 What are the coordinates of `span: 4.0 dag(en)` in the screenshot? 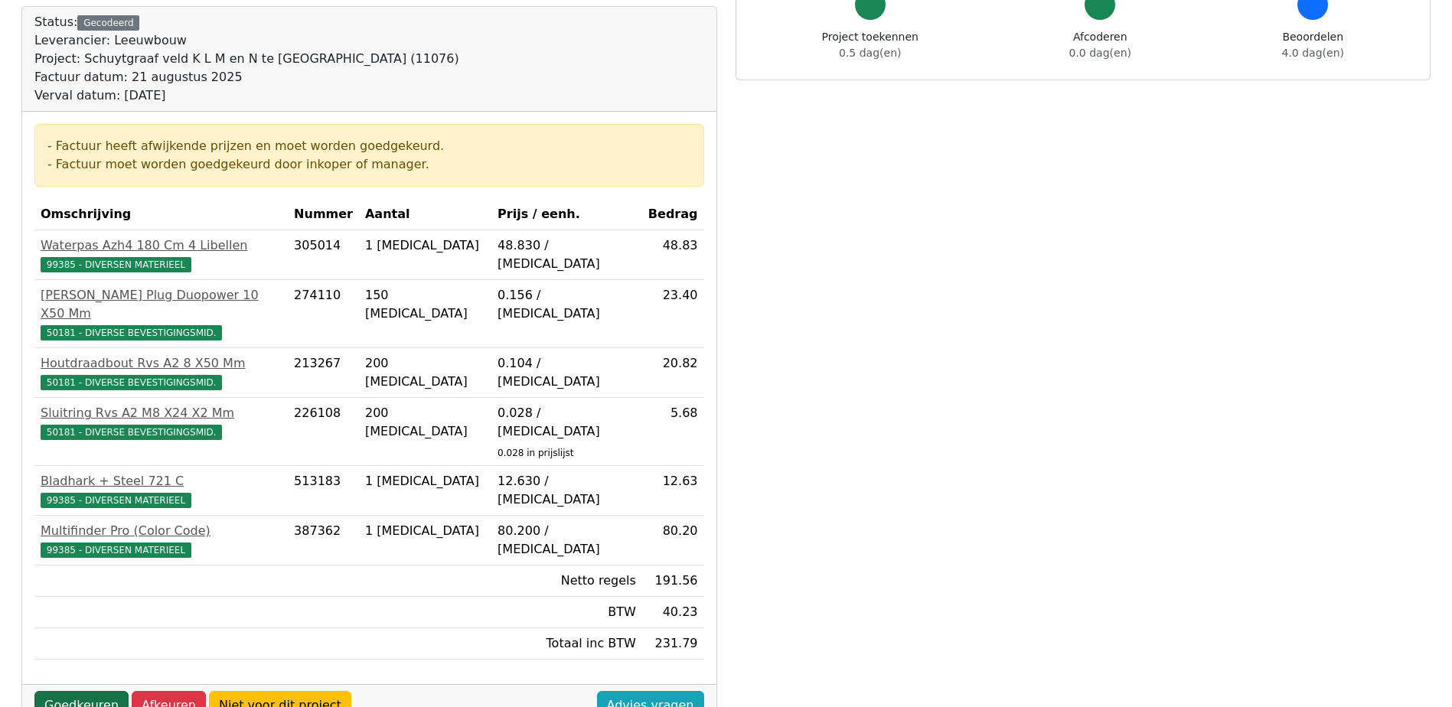 It's located at (1313, 53).